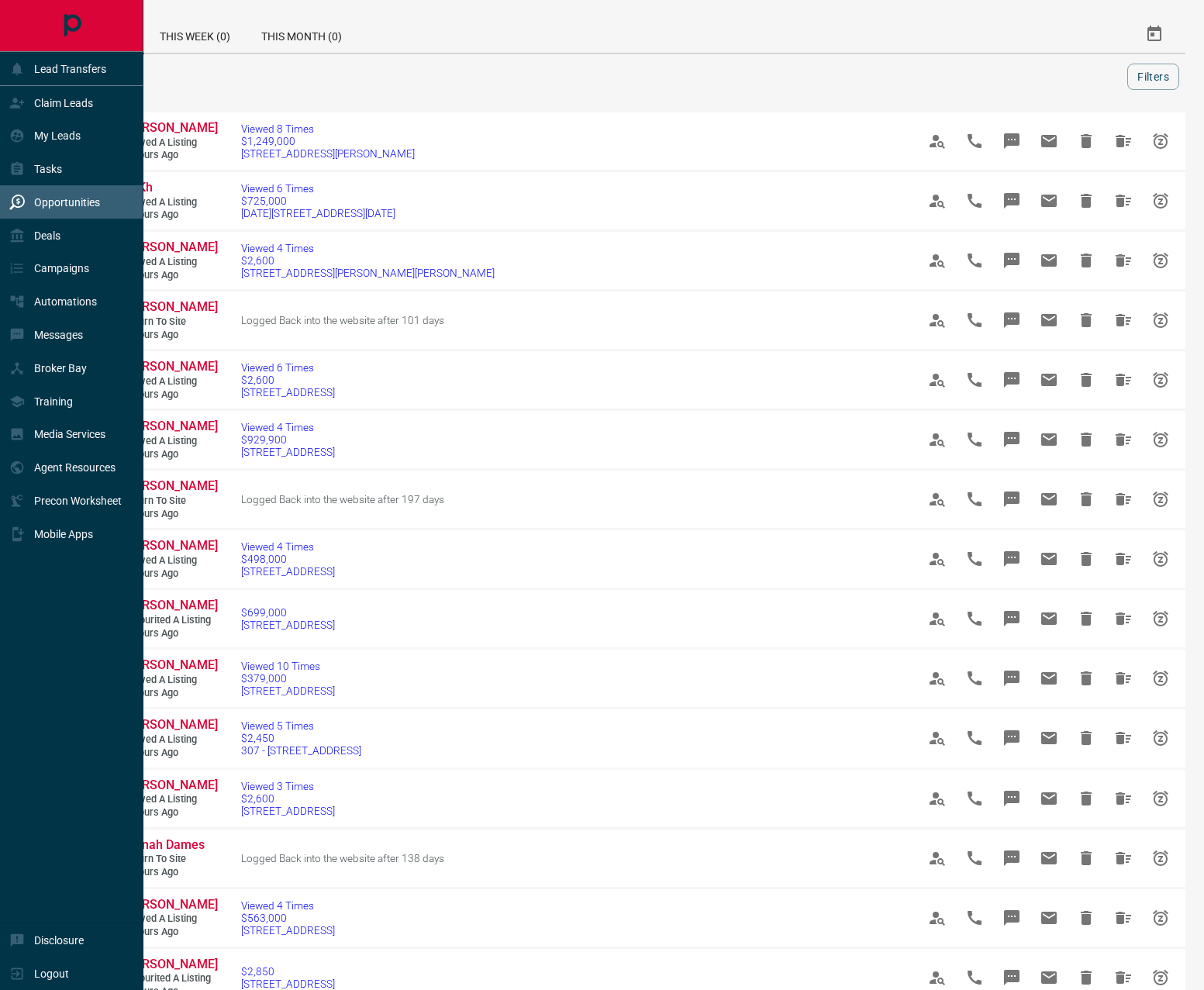 The image size is (1204, 990). What do you see at coordinates (318, 201) in the screenshot?
I see `span: $725,000` at bounding box center [318, 201].